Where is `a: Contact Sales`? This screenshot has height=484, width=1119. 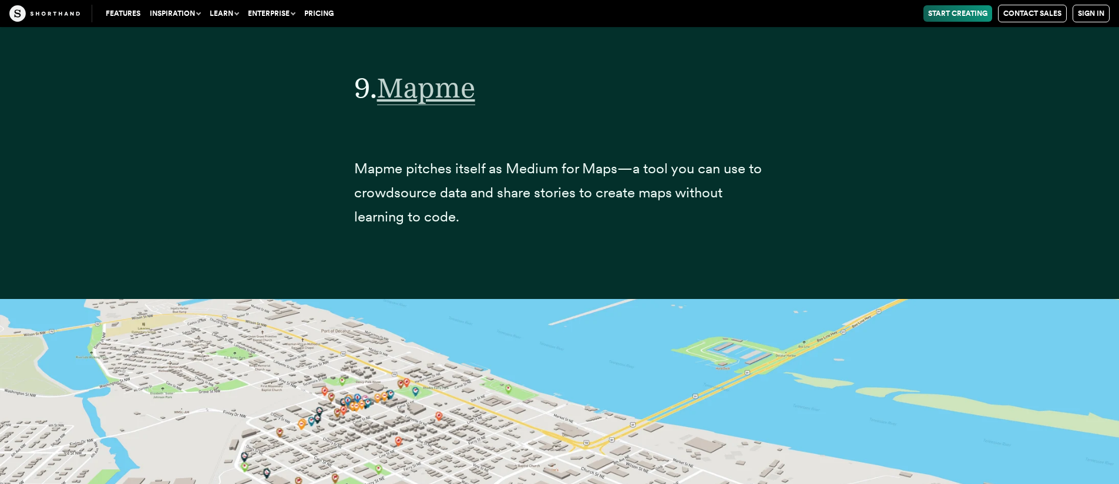 a: Contact Sales is located at coordinates (1032, 14).